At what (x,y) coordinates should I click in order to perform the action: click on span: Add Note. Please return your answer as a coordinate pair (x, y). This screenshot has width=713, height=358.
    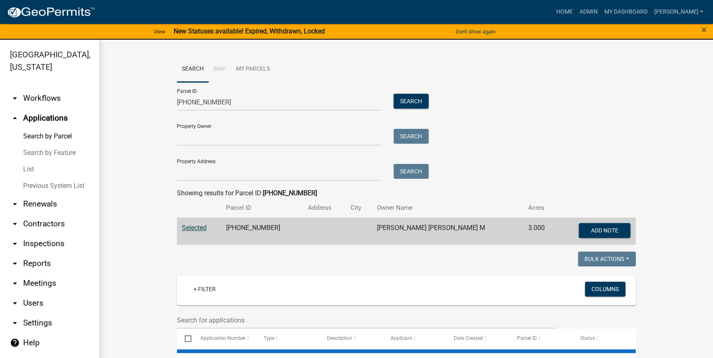
    Looking at the image, I should click on (604, 230).